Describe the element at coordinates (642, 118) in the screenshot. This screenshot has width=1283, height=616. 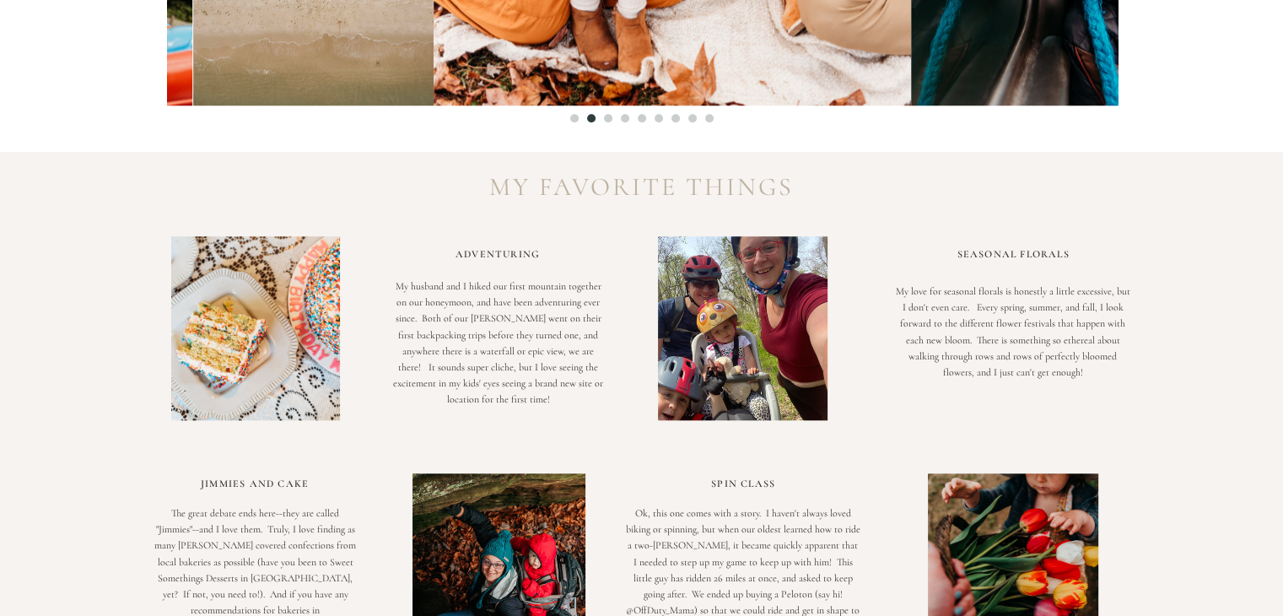
I see `li: Page dot 5` at that location.